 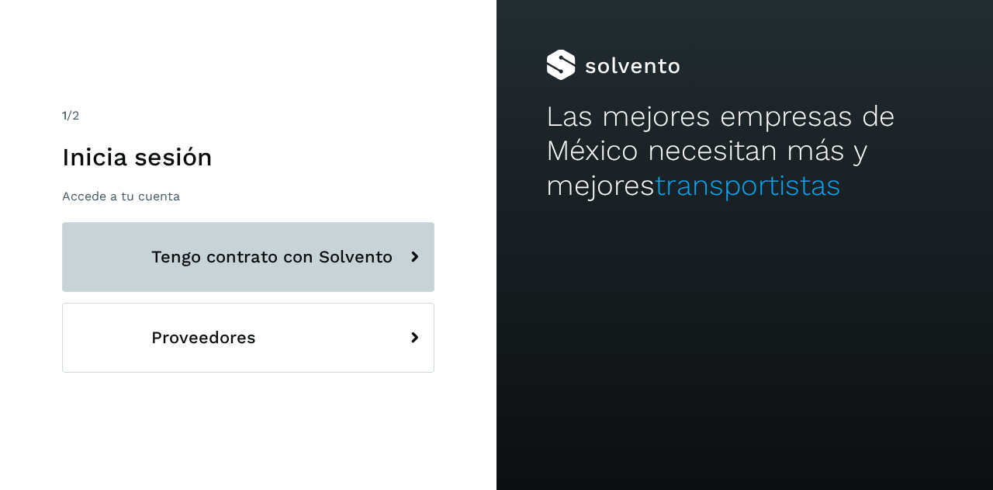 I want to click on h2: Las mejores empresas de México necesitan más y mejores, so click(x=745, y=151).